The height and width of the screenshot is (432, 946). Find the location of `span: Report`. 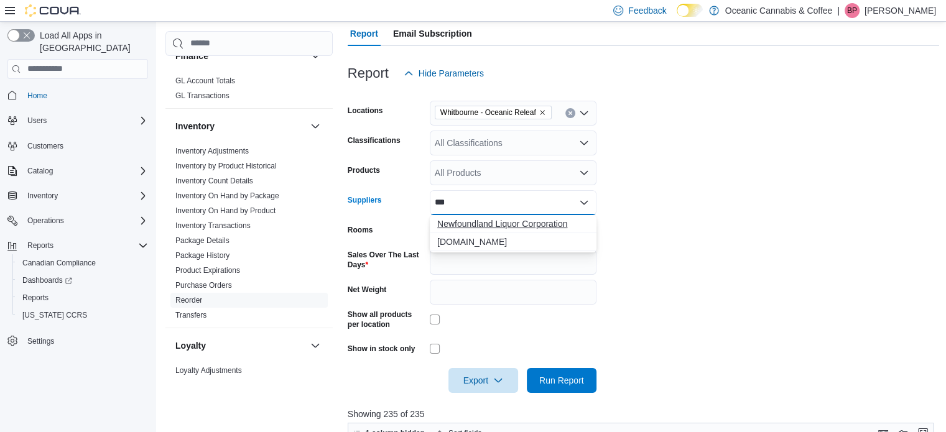

span: Report is located at coordinates (364, 34).